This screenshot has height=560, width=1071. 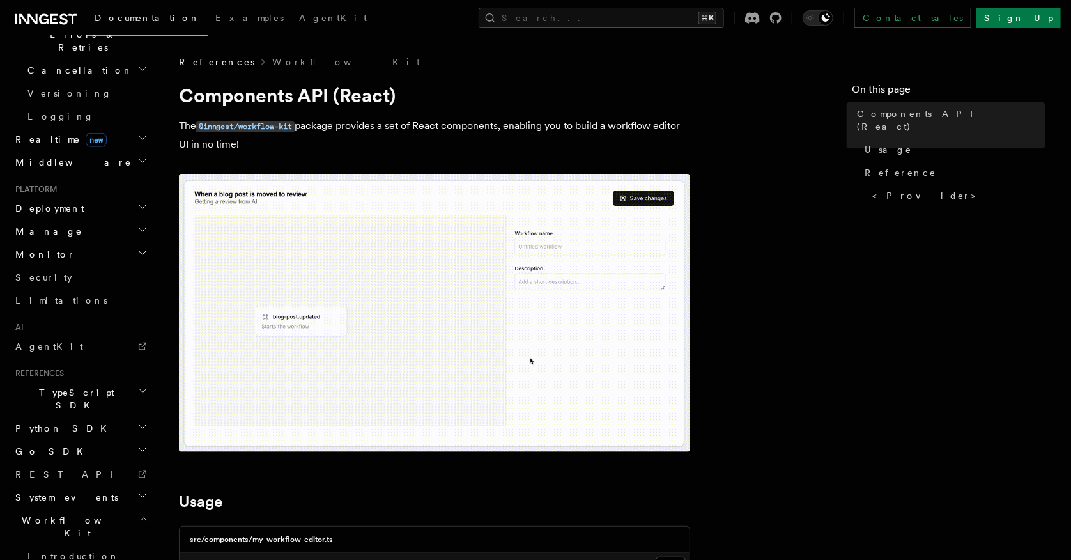 What do you see at coordinates (70, 474) in the screenshot?
I see `span: REST API` at bounding box center [70, 474].